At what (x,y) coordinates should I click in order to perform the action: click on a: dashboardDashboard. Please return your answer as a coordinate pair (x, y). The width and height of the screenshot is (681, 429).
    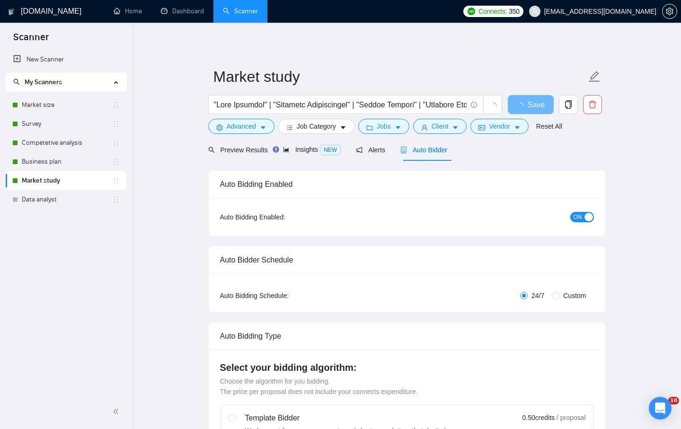
    Looking at the image, I should click on (182, 11).